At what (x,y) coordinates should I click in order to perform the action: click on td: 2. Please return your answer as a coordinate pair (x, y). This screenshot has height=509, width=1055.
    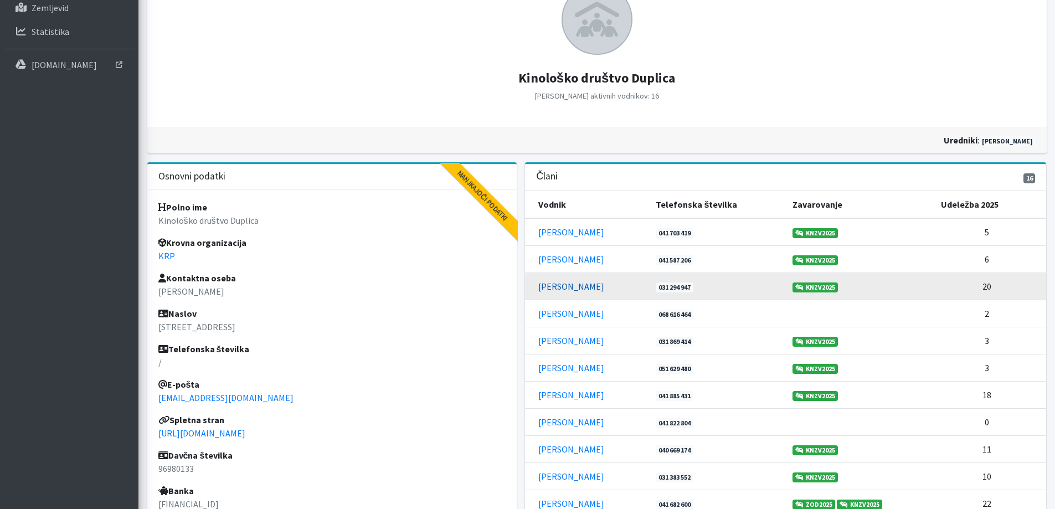
    Looking at the image, I should click on (991, 313).